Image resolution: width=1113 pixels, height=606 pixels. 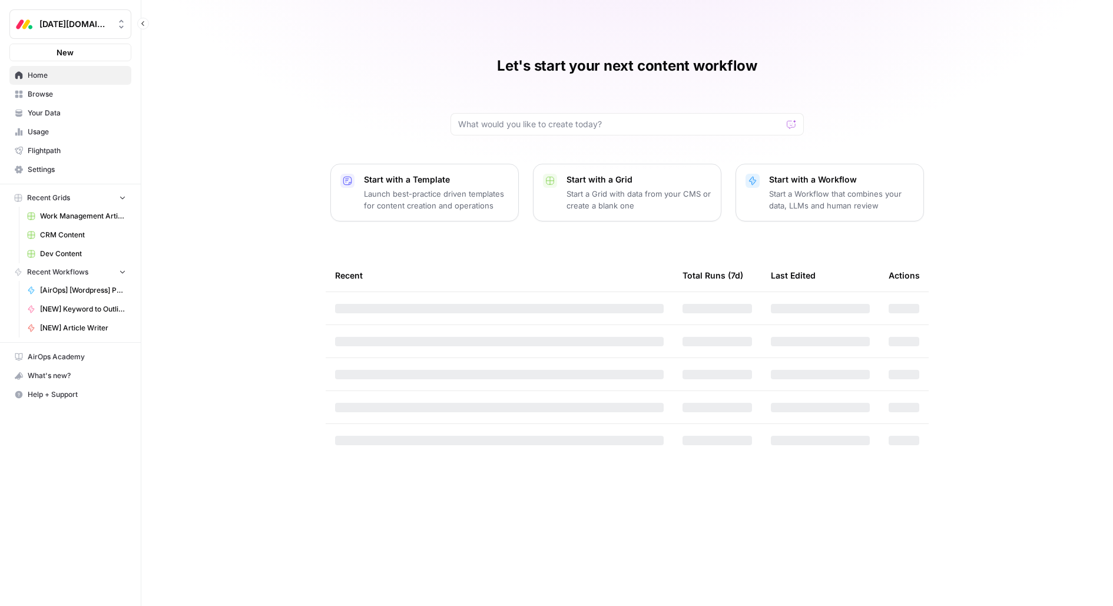 What do you see at coordinates (500, 275) in the screenshot?
I see `div: Recent` at bounding box center [500, 275].